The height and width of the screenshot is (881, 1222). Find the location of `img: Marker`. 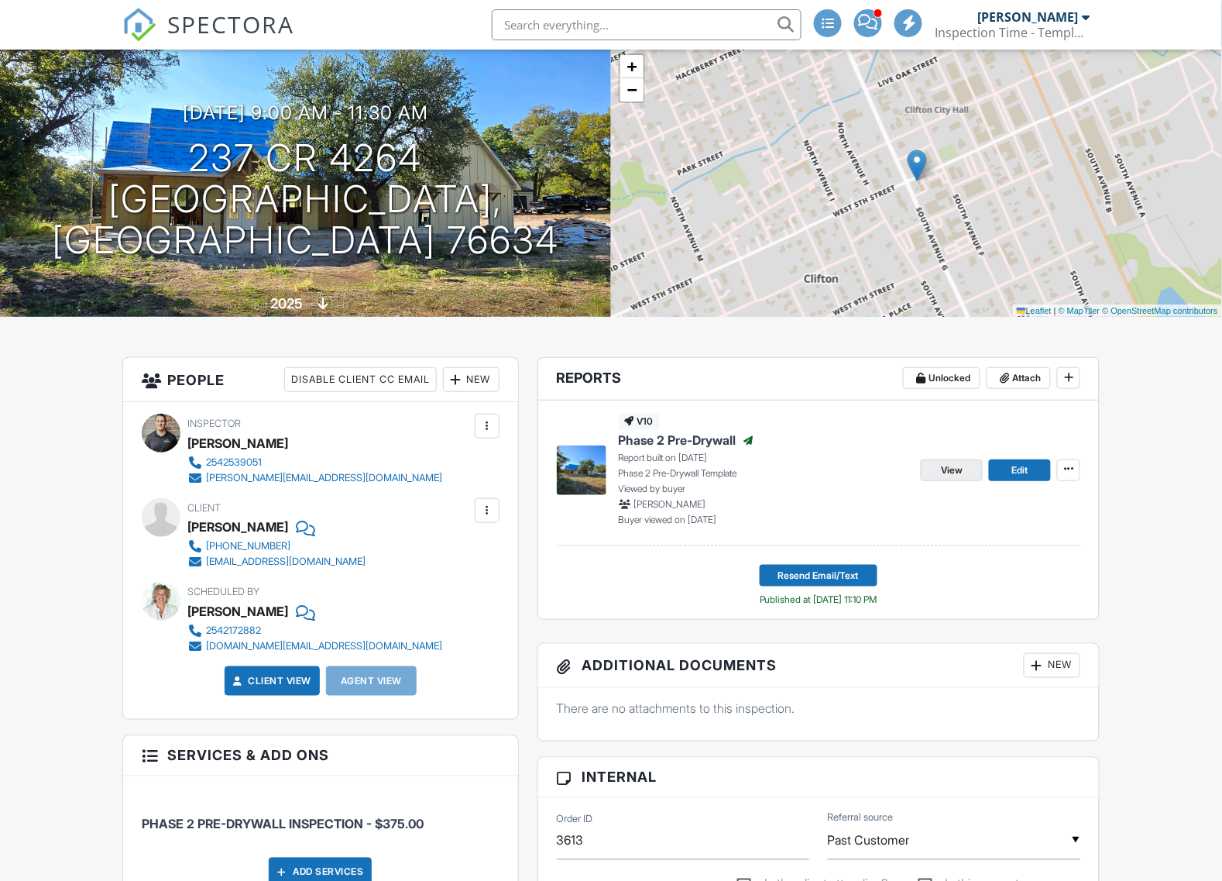

img: Marker is located at coordinates (917, 165).